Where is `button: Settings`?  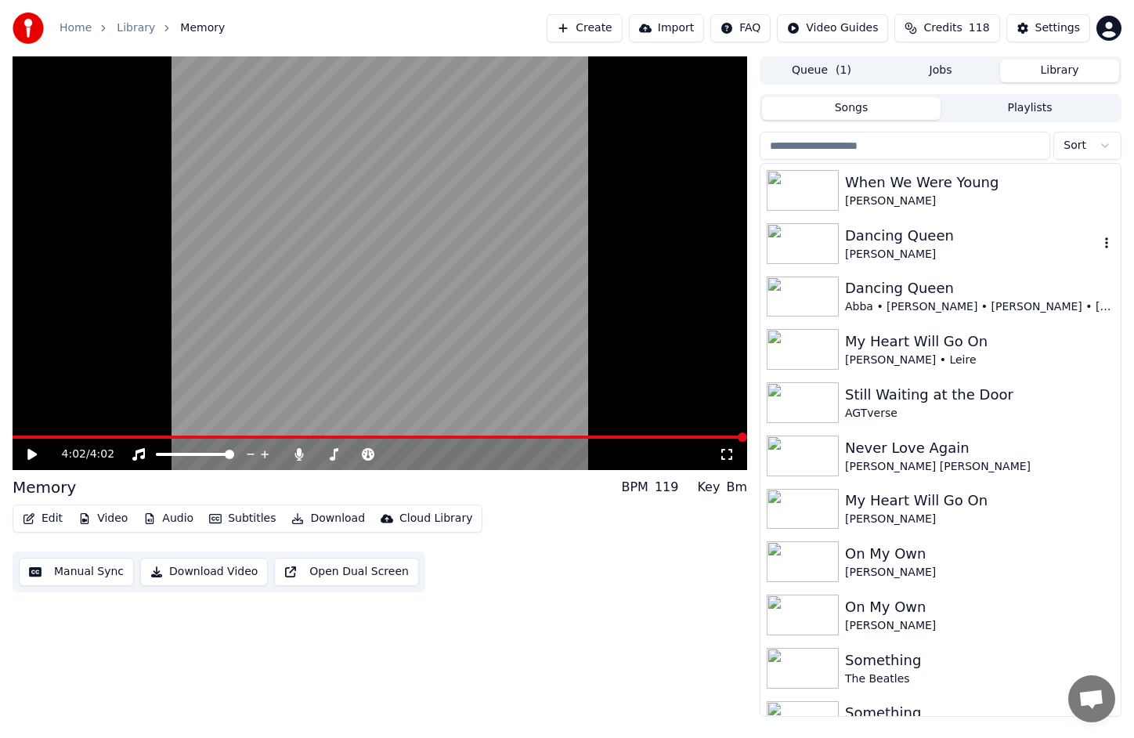 button: Settings is located at coordinates (1048, 28).